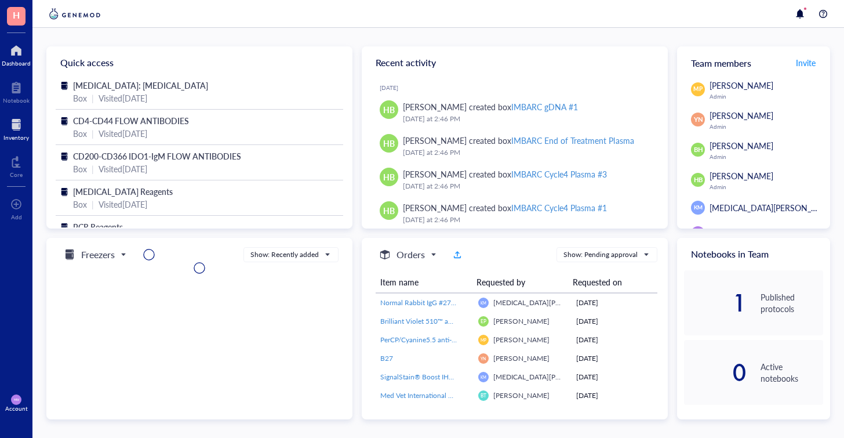 The image size is (844, 438). What do you see at coordinates (520, 282) in the screenshot?
I see `th: Requested by` at bounding box center [520, 282].